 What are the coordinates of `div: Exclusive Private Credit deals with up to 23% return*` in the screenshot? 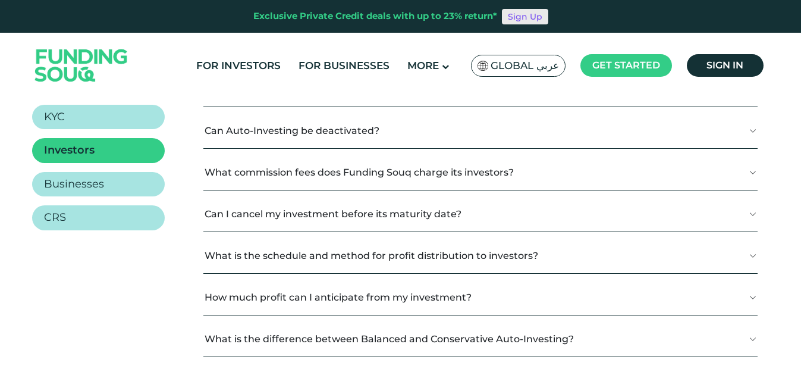 It's located at (375, 16).